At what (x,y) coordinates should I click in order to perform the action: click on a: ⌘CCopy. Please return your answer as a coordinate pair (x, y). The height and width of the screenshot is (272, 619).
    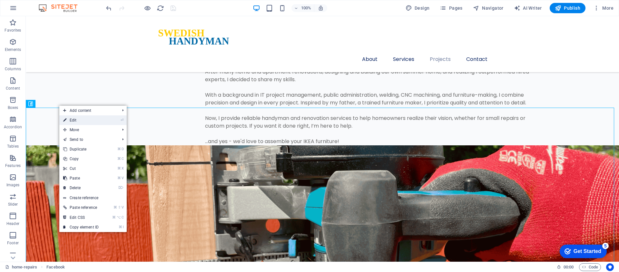
    Looking at the image, I should click on (81, 159).